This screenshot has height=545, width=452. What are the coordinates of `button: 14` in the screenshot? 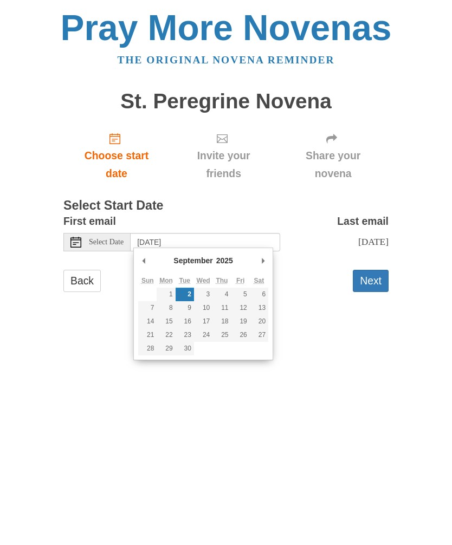 It's located at (147, 321).